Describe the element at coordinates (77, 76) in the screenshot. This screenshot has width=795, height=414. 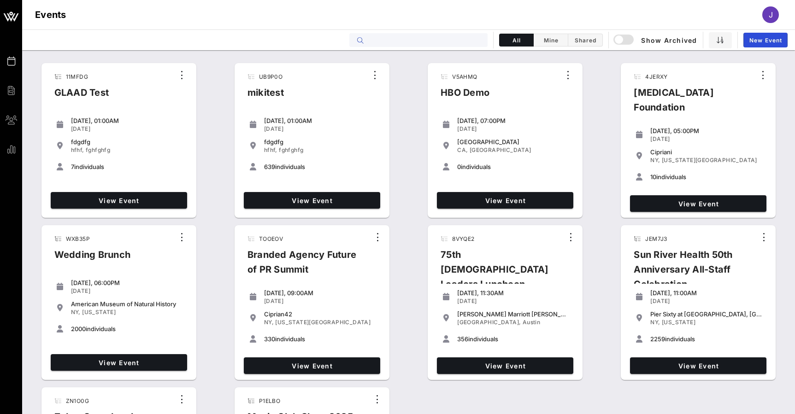
I see `span: 11MFDG` at that location.